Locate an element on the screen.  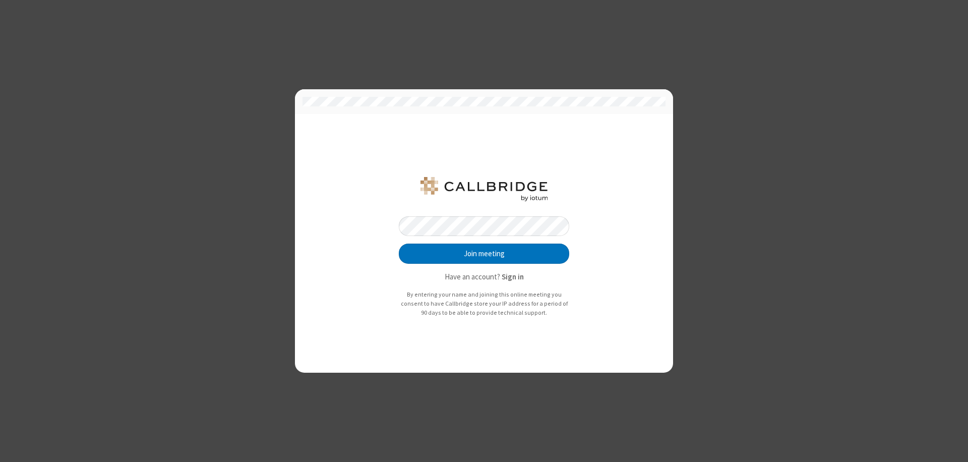
strong: Sign in is located at coordinates (513, 276).